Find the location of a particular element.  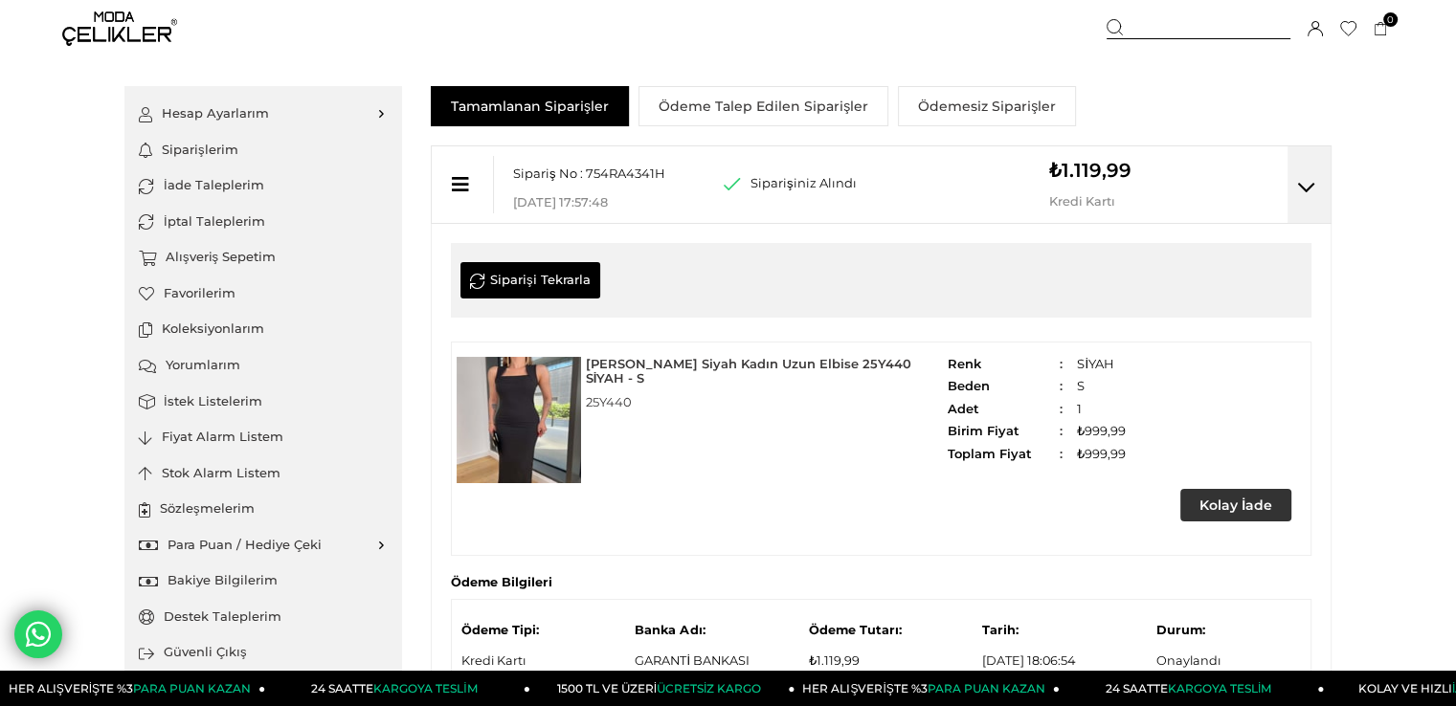

strong: Renk is located at coordinates (1005, 365).